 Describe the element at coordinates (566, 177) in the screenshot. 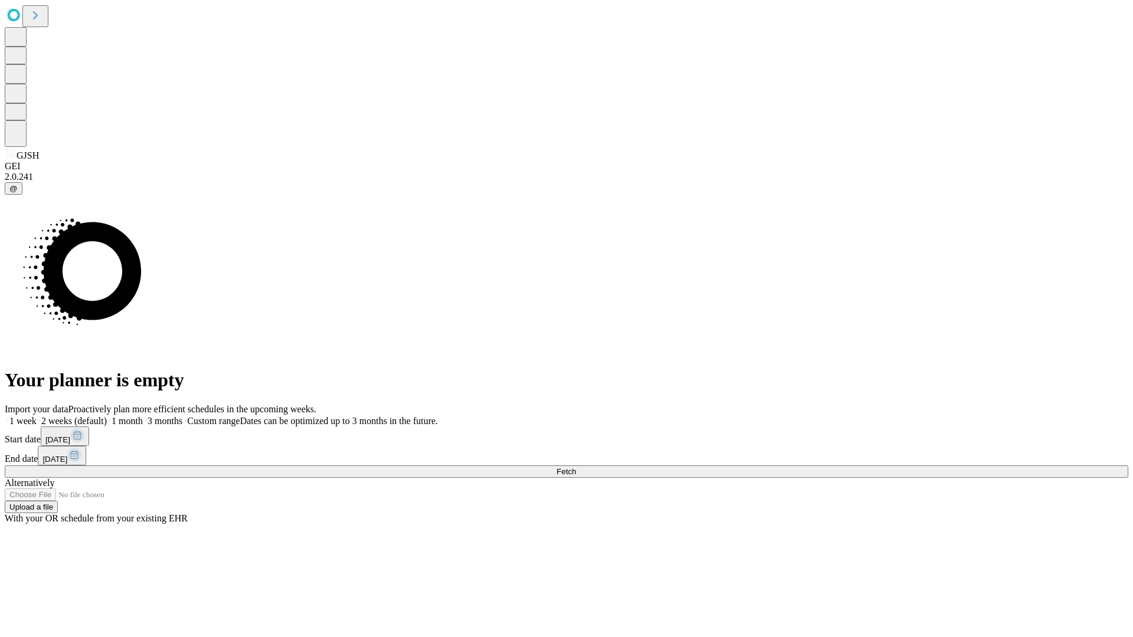

I see `div: 2.0.241` at that location.